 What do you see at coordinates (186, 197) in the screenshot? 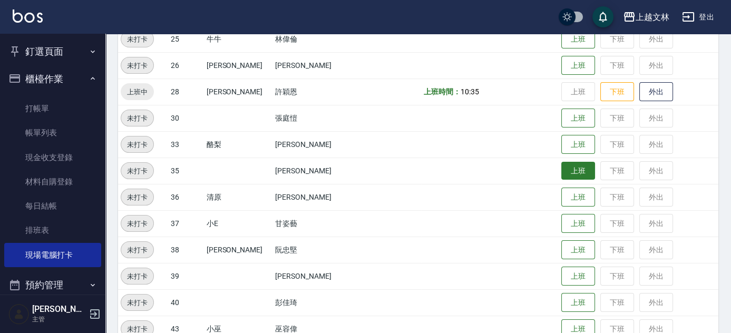
I see `td: 36` at bounding box center [186, 197].